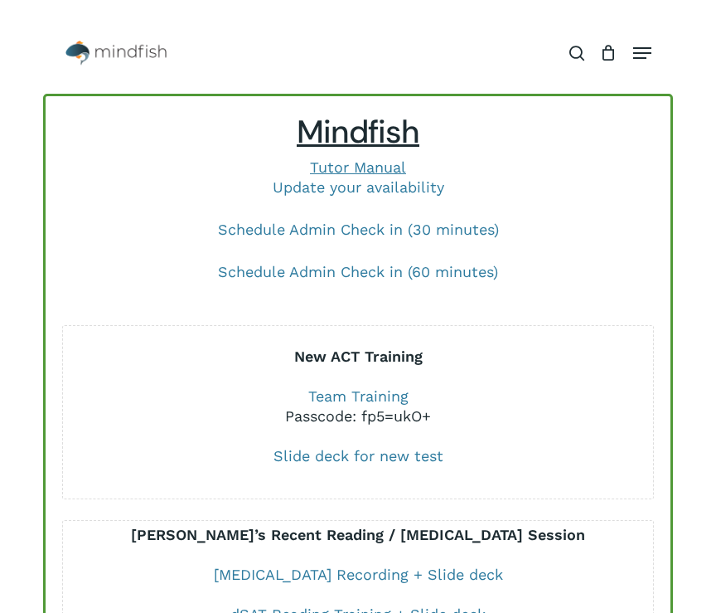 The height and width of the screenshot is (613, 716). I want to click on header: Main Menu, so click(358, 53).